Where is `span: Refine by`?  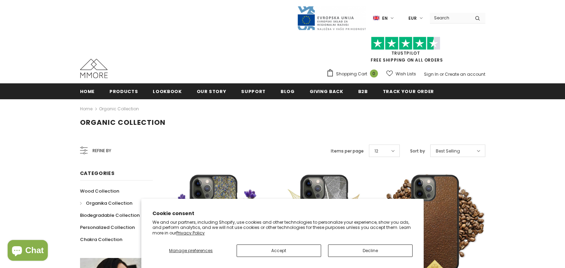 span: Refine by is located at coordinates (102, 151).